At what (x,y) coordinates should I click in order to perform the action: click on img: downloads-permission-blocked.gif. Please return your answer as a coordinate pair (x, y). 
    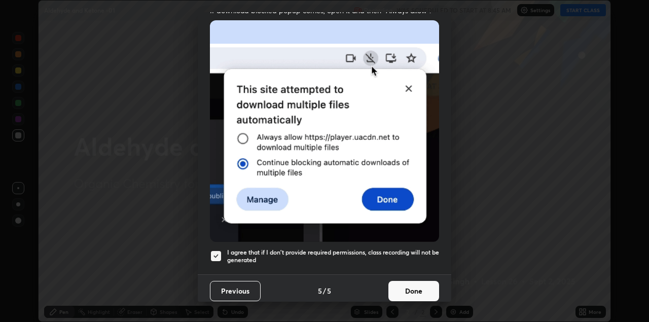
    Looking at the image, I should click on (325, 131).